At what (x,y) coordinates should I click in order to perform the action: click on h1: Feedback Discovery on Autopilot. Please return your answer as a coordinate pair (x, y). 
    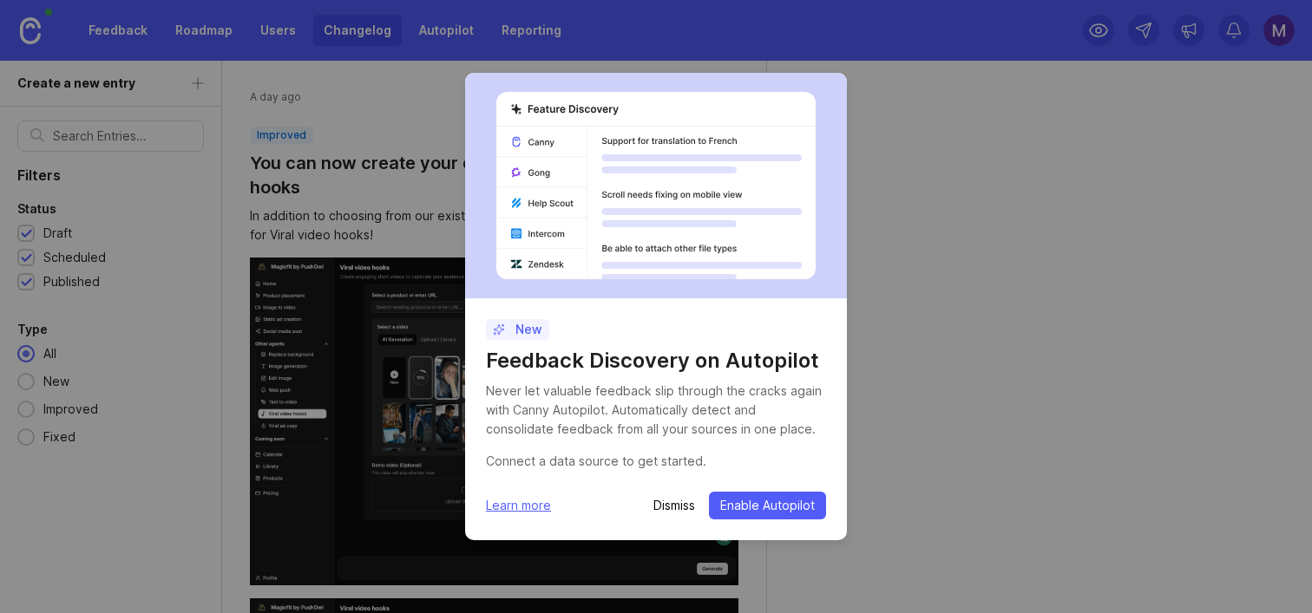
    Looking at the image, I should click on (656, 361).